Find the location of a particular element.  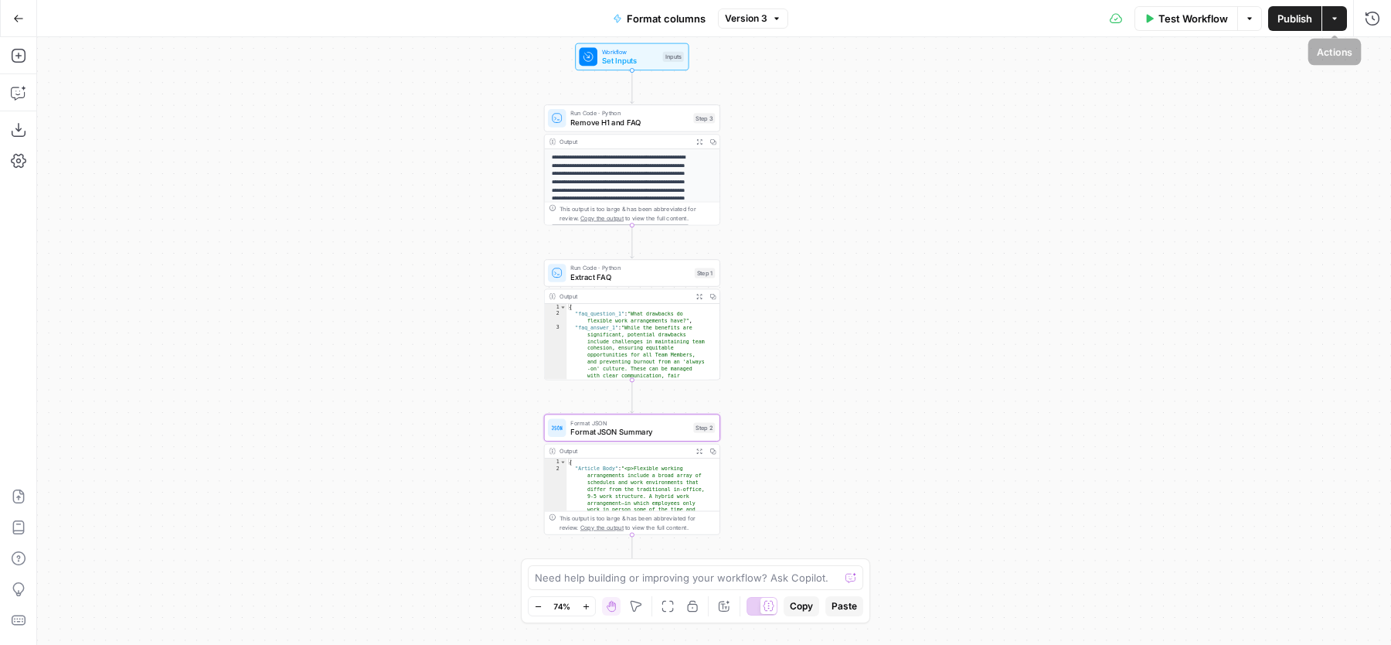

button: Version 3 is located at coordinates (753, 19).